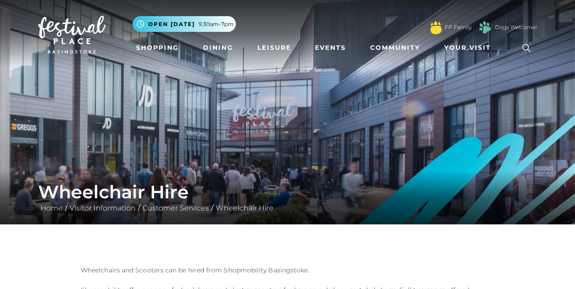 This screenshot has width=575, height=289. Describe the element at coordinates (395, 48) in the screenshot. I see `a: Community` at that location.